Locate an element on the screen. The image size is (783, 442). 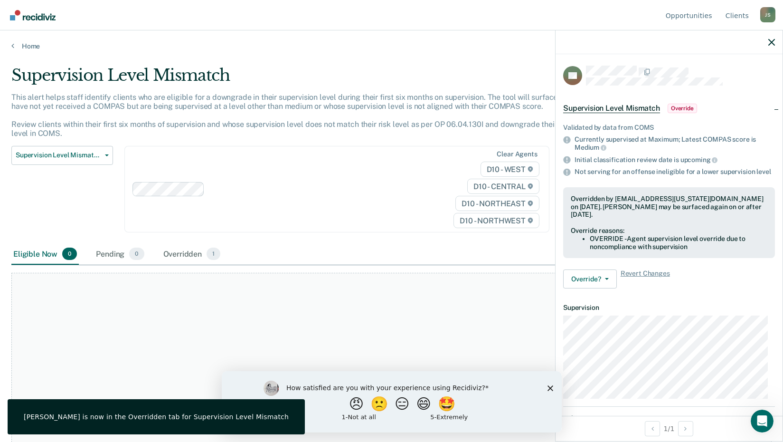
a: Home is located at coordinates (391, 46).